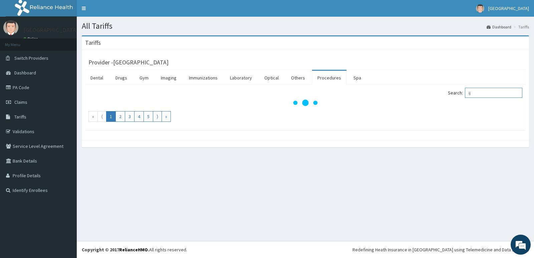 Image resolution: width=534 pixels, height=258 pixels. What do you see at coordinates (144, 78) in the screenshot?
I see `a: Gym` at bounding box center [144, 78].